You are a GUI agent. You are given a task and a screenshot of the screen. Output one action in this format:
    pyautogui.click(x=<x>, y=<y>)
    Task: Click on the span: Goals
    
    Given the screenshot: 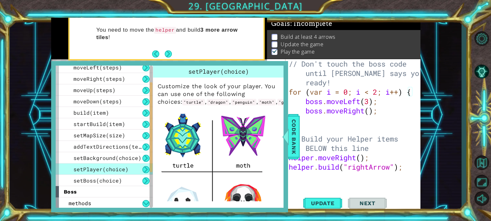 What is the action you would take?
    pyautogui.click(x=302, y=24)
    